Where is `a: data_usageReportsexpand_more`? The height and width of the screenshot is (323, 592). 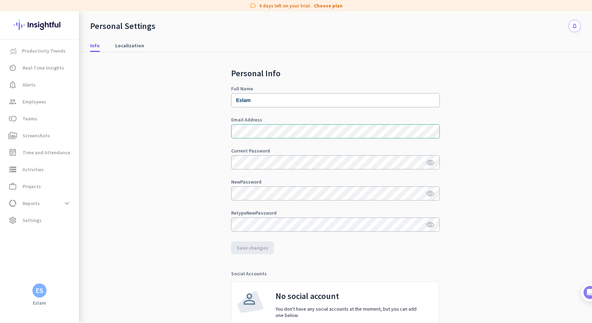 a: data_usageReportsexpand_more is located at coordinates (40, 203).